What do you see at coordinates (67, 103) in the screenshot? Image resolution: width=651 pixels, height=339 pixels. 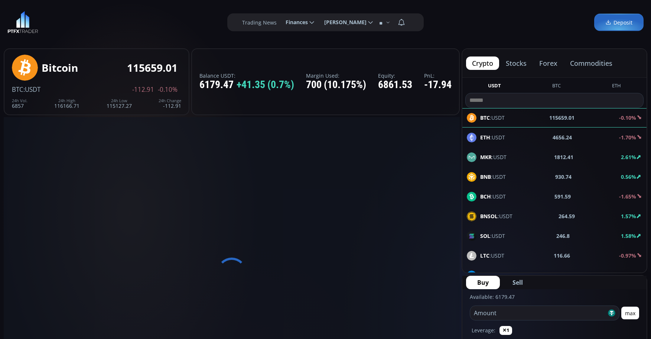 I see `div: 116166.71` at bounding box center [67, 103].